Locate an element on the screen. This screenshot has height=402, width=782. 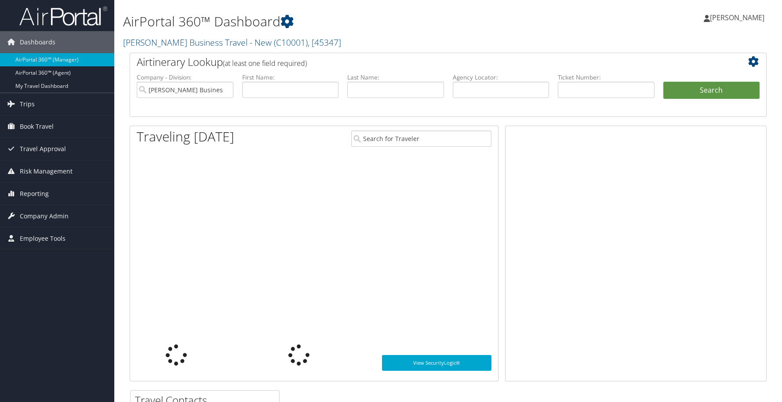
label: First Name: is located at coordinates (291, 77).